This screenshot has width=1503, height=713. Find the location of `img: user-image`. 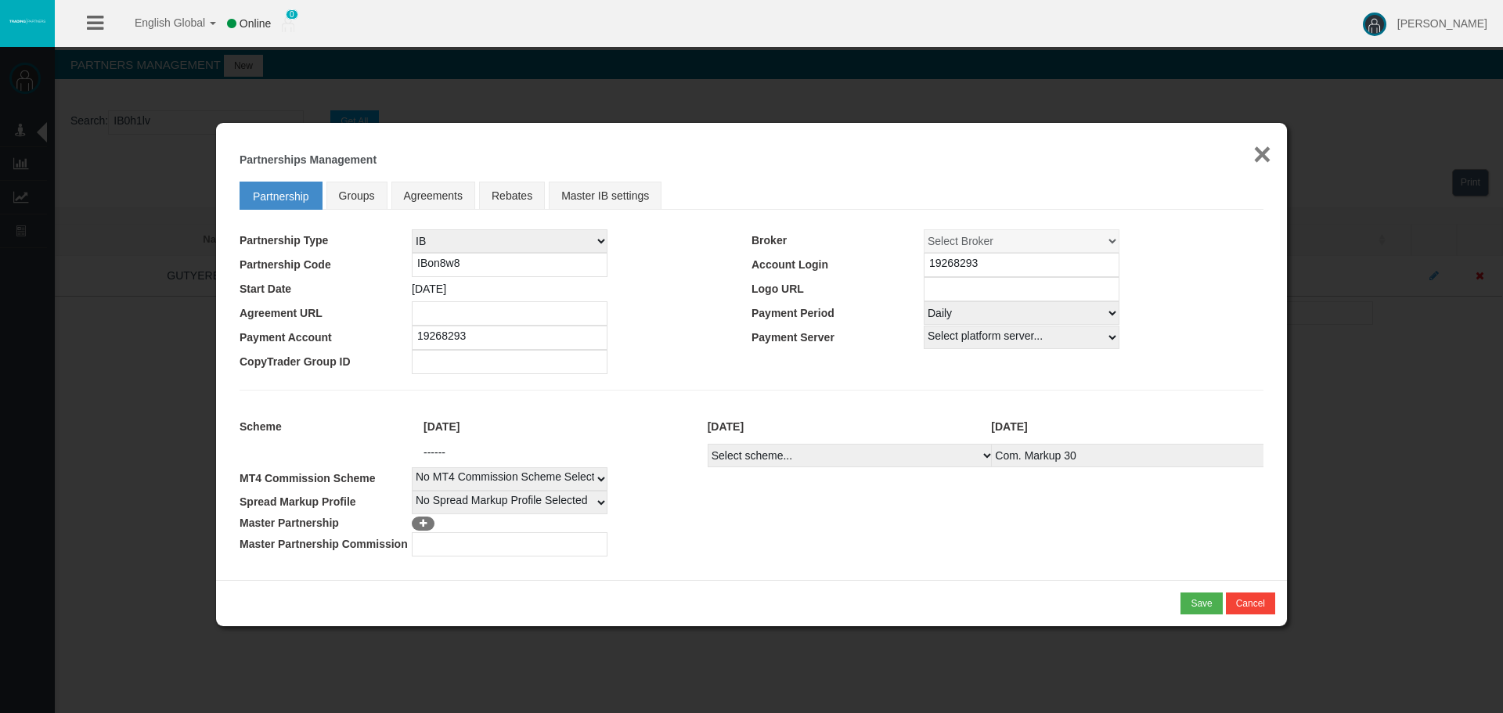

img: user-image is located at coordinates (1375, 24).